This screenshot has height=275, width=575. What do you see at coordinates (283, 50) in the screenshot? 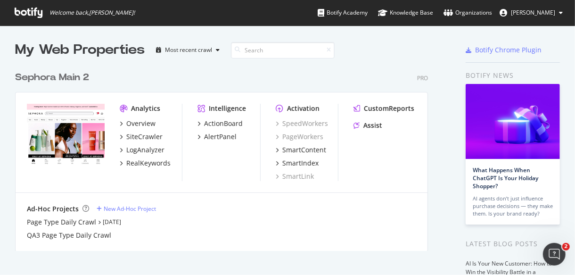
I see `input: Search` at bounding box center [283, 50].